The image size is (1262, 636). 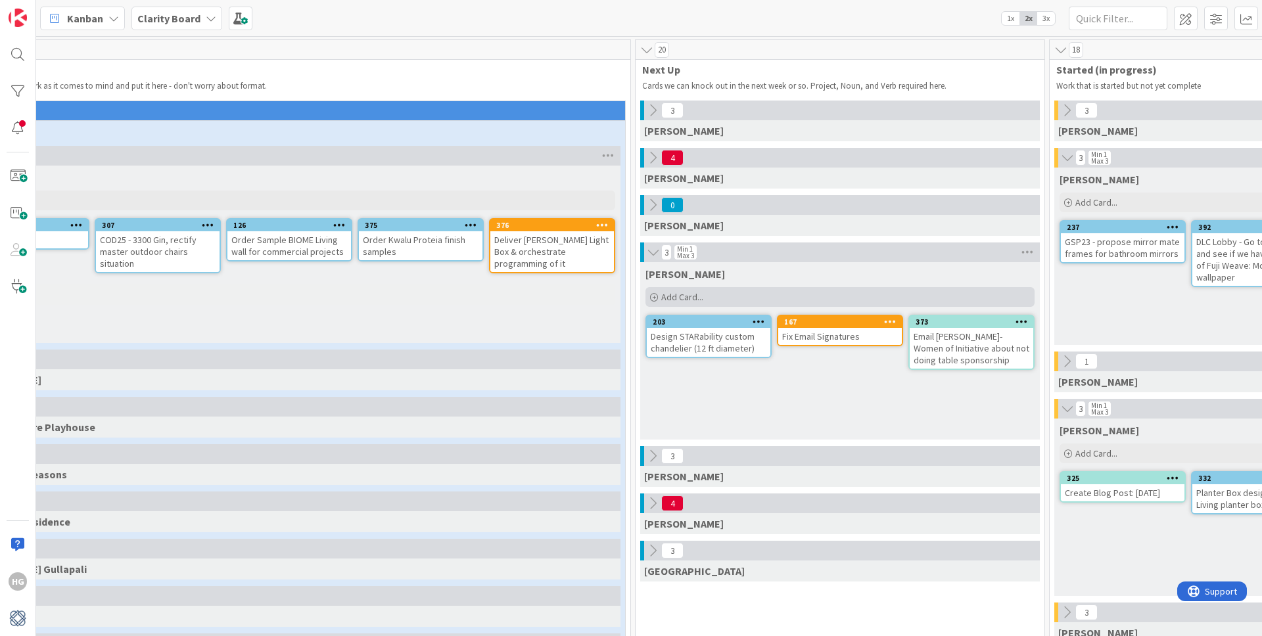 I want to click on span: Kanban, so click(x=85, y=18).